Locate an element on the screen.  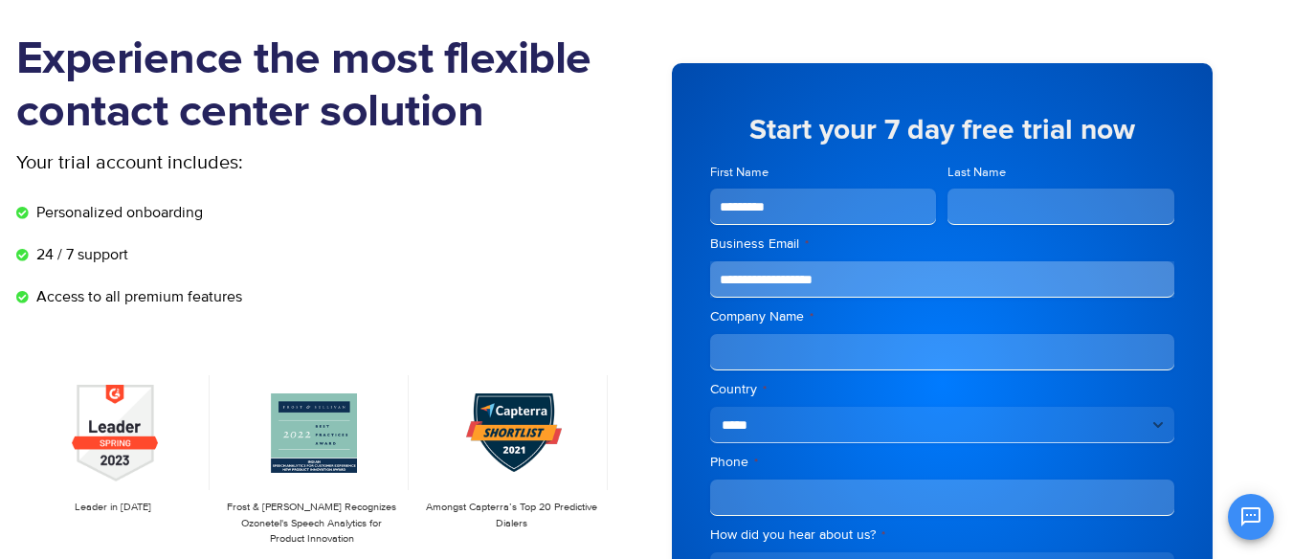
label: How did you hear about us? is located at coordinates (942, 535).